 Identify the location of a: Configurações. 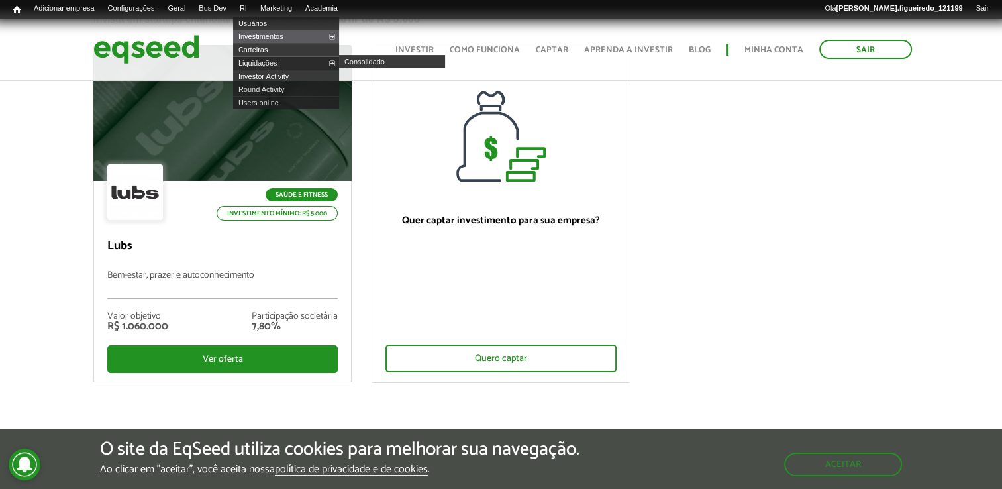
(131, 9).